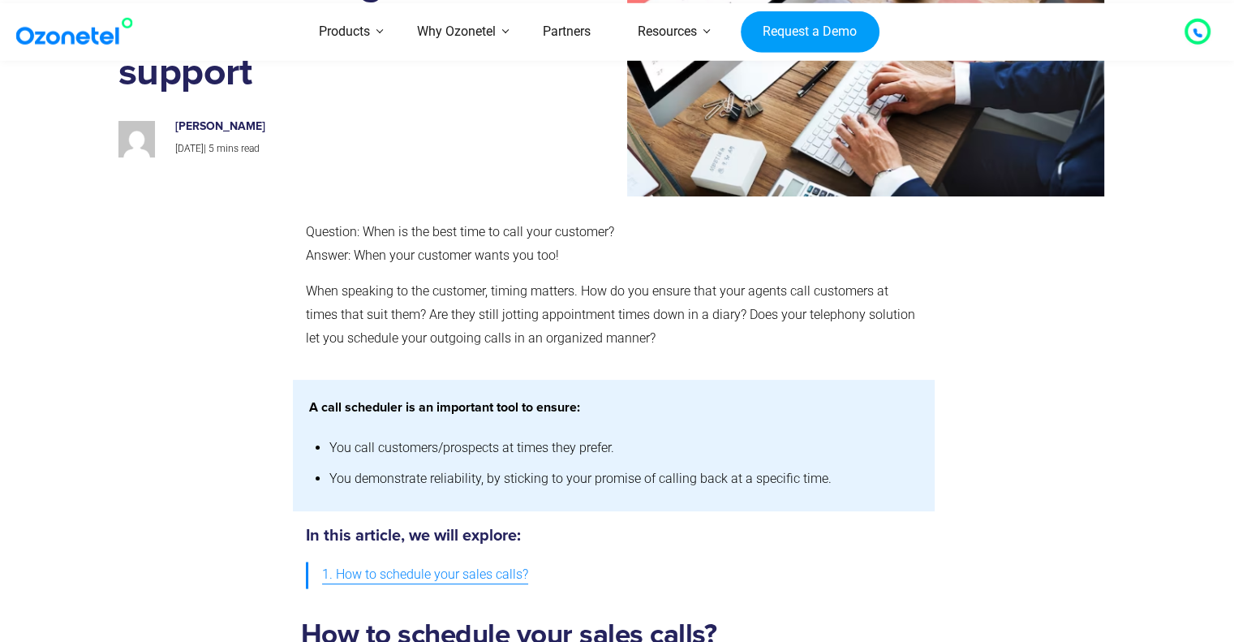 This screenshot has width=1234, height=642. What do you see at coordinates (445, 407) in the screenshot?
I see `strong: A call scheduler is an important tool to ensure:` at bounding box center [445, 407].